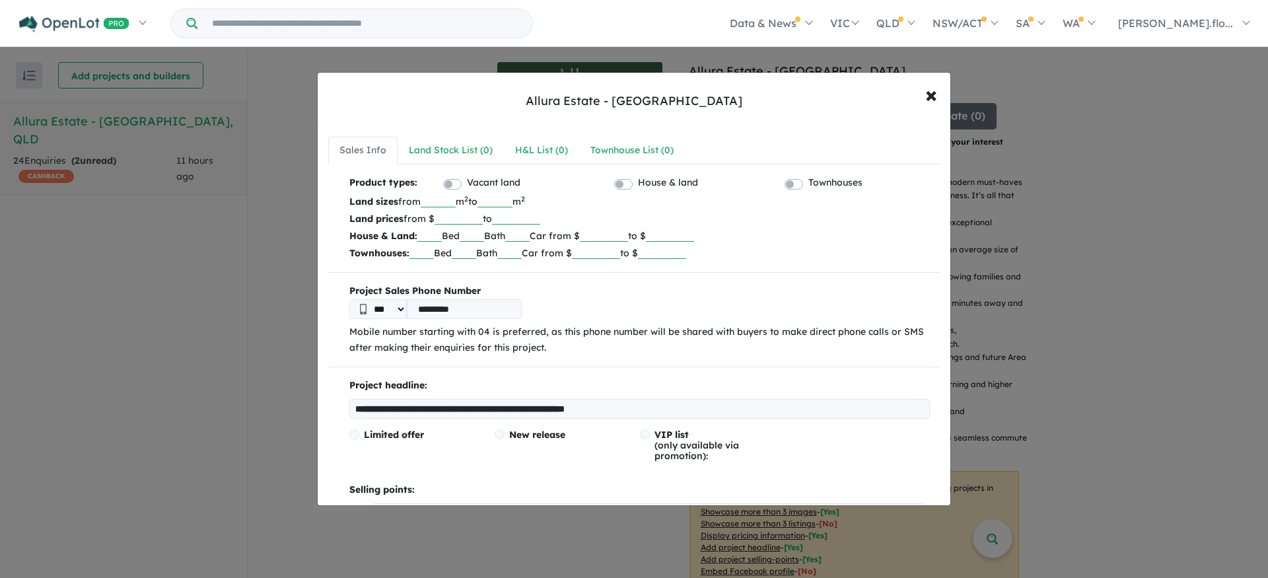 The height and width of the screenshot is (578, 1268). I want to click on label: House & land, so click(668, 183).